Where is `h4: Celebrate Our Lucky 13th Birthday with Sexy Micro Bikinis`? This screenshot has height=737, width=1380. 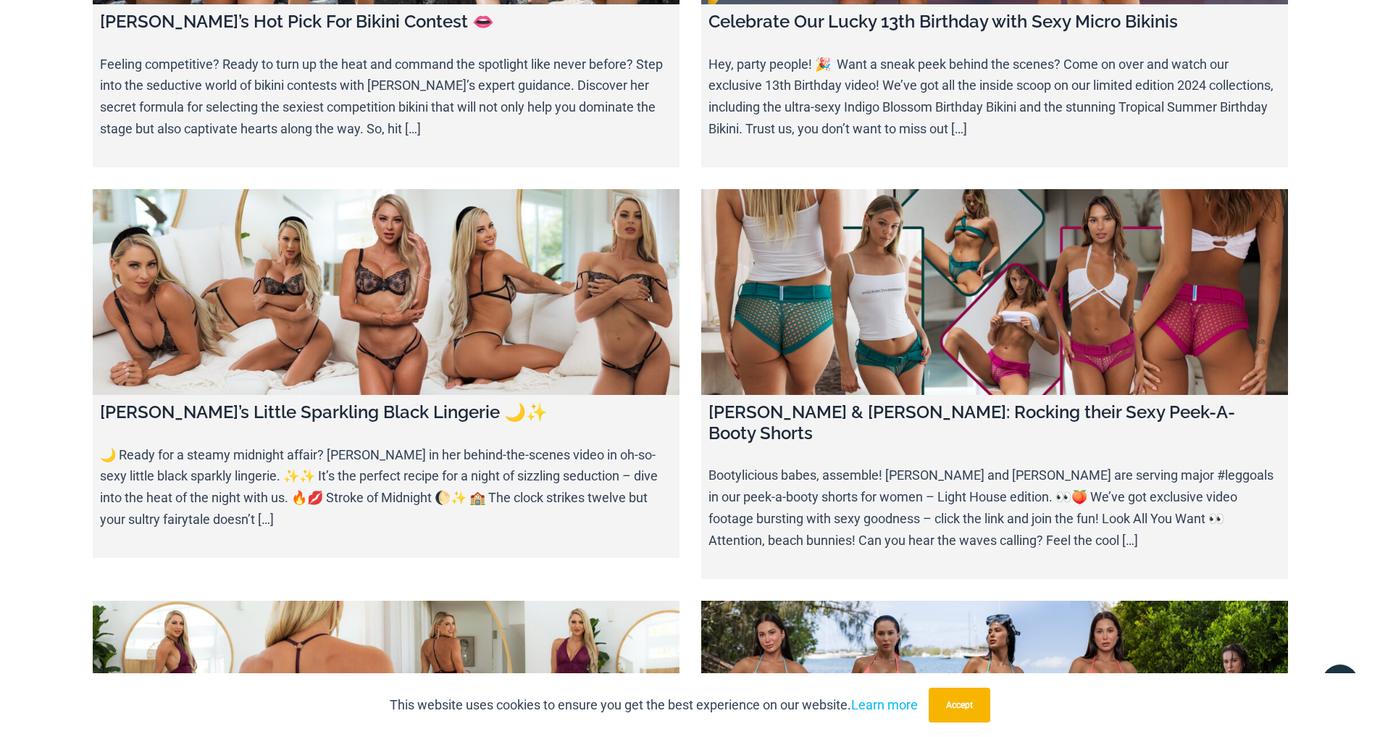
h4: Celebrate Our Lucky 13th Birthday with Sexy Micro Bikinis is located at coordinates (995, 22).